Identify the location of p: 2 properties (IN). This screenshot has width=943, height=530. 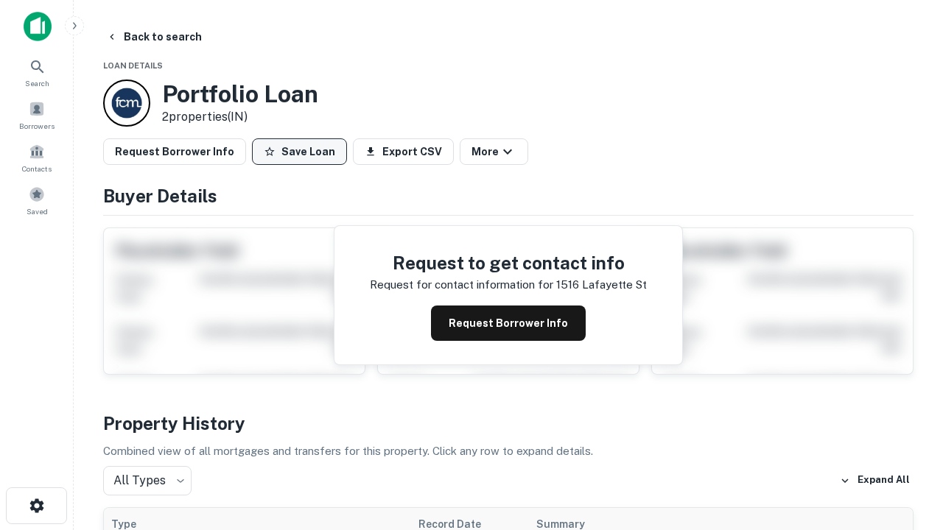
(240, 117).